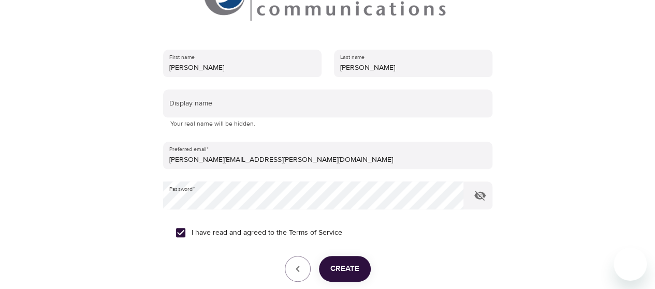 This screenshot has width=655, height=289. Describe the element at coordinates (328, 124) in the screenshot. I see `p: Your real name will be hidden.` at that location.